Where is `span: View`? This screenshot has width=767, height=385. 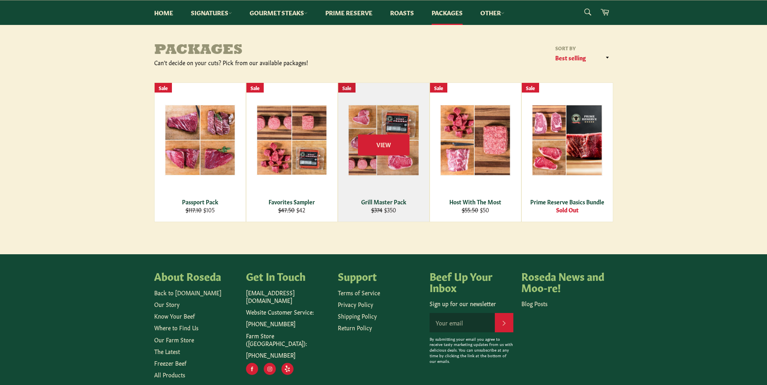
span: View is located at coordinates (384, 145).